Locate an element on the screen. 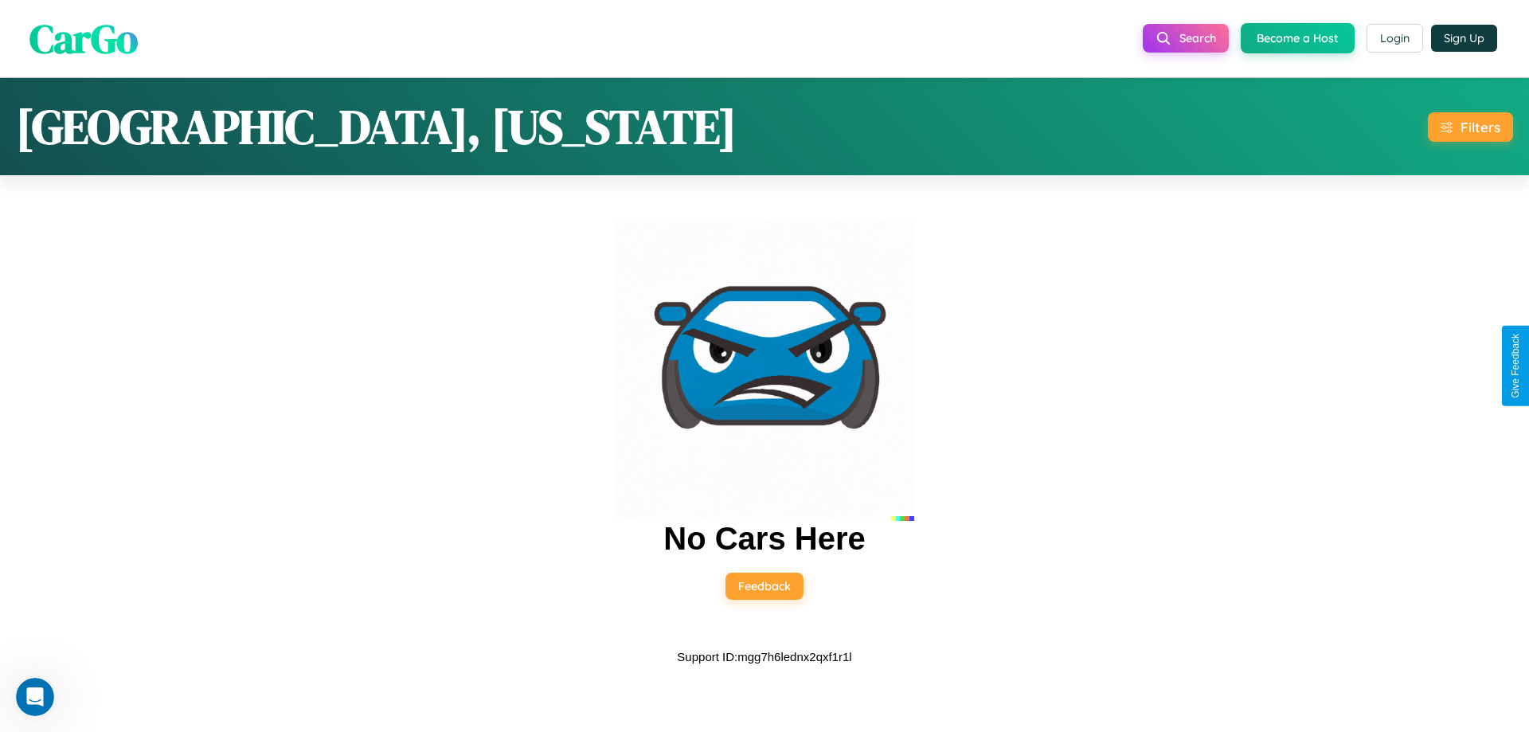 The width and height of the screenshot is (1529, 732). button: Feedback is located at coordinates (765, 586).